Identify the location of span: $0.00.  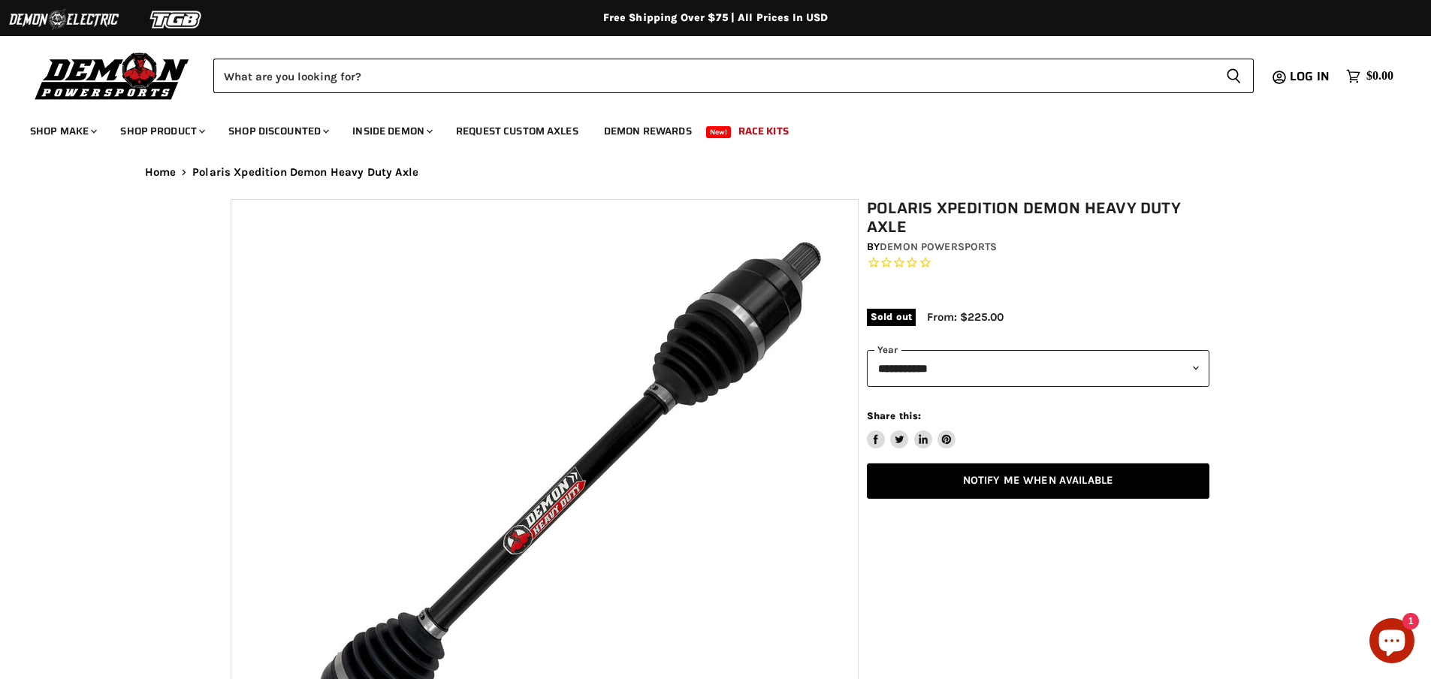
(1380, 76).